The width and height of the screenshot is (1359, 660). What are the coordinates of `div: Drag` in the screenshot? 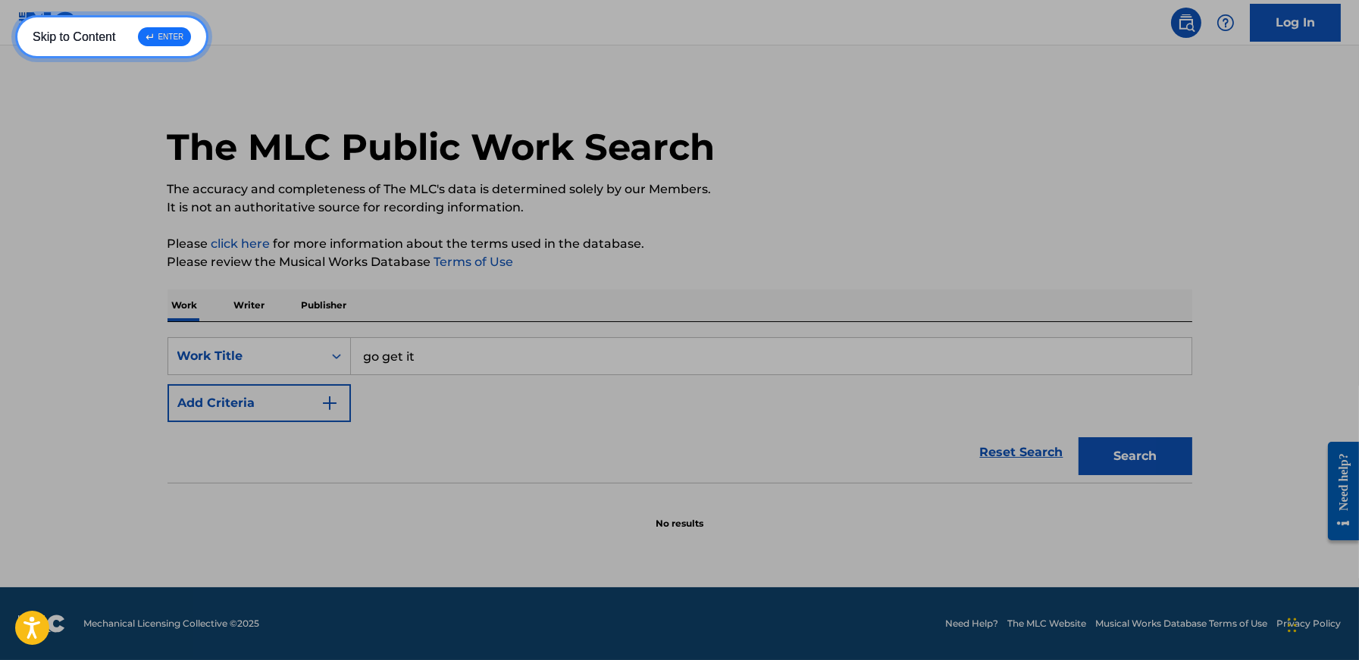 It's located at (1293, 626).